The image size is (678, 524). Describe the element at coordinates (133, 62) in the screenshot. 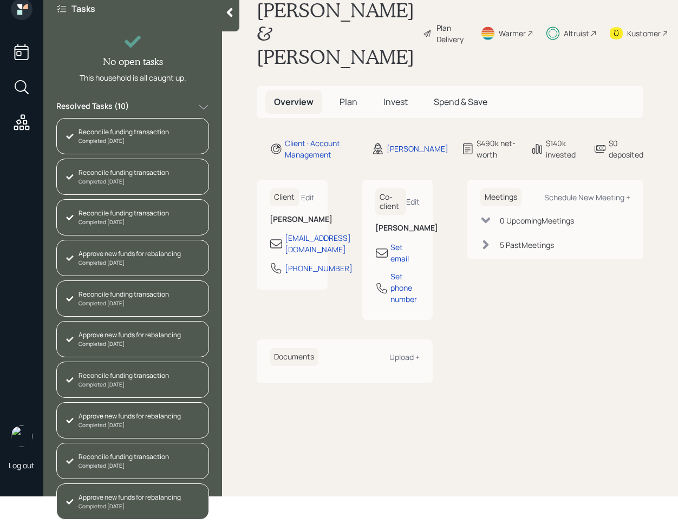

I see `h4: No open tasks` at that location.